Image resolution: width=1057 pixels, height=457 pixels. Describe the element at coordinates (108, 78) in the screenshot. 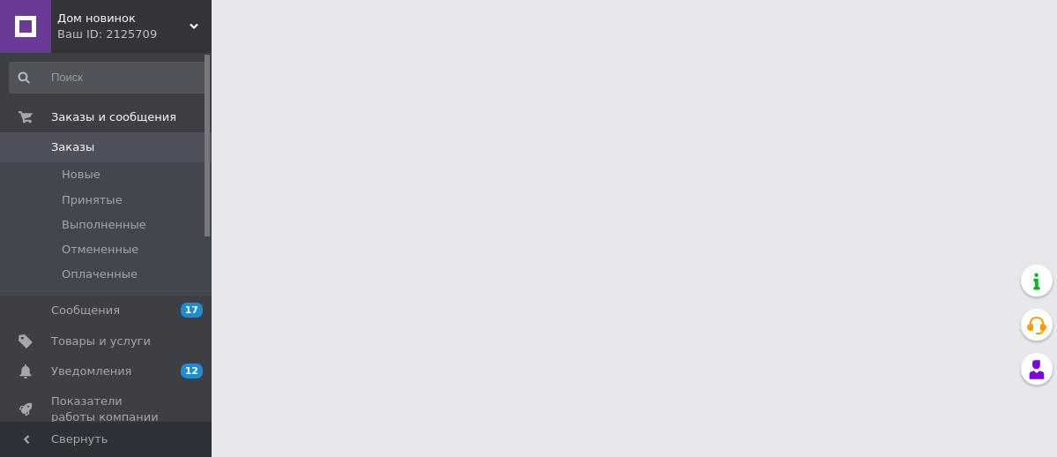

I see `input: Поиск` at that location.